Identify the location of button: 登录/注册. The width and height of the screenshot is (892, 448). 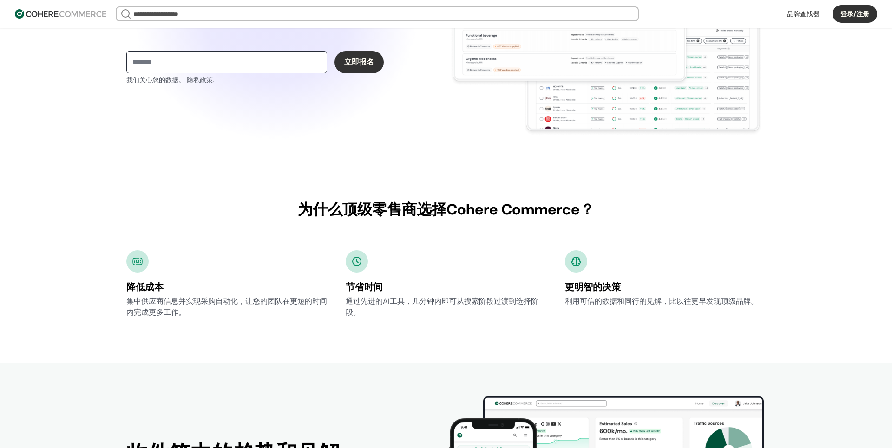
(855, 14).